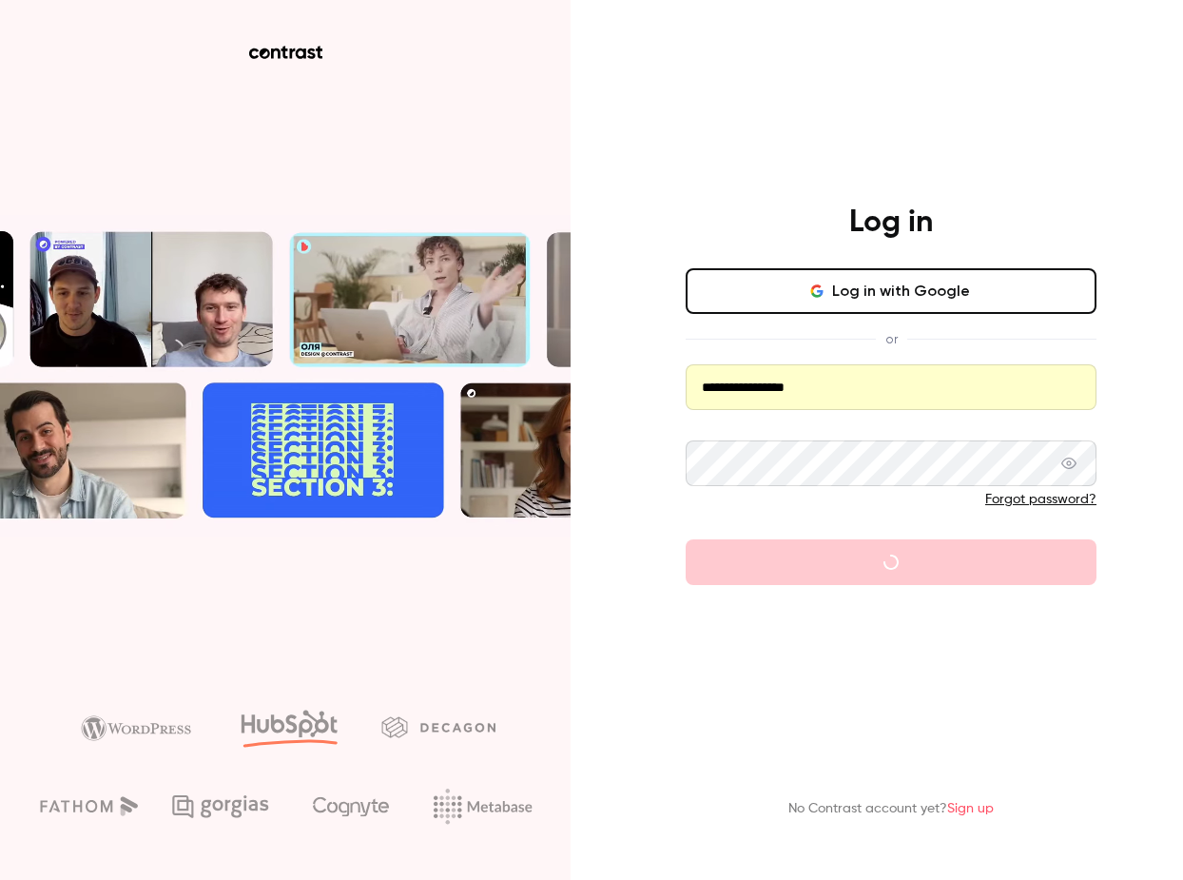 Image resolution: width=1183 pixels, height=880 pixels. Describe the element at coordinates (1041, 499) in the screenshot. I see `a: Forgot password?` at that location.